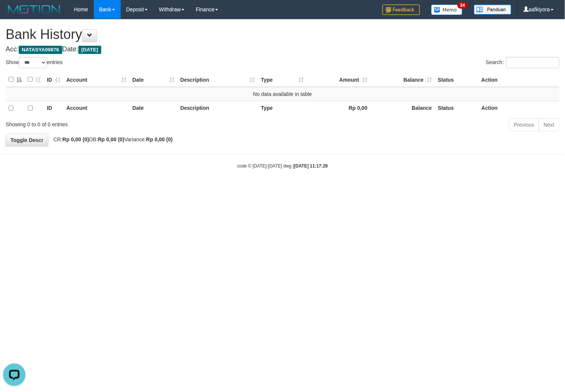 The height and width of the screenshot is (392, 565). Describe the element at coordinates (401, 10) in the screenshot. I see `img: Feedback.jpg` at that location.